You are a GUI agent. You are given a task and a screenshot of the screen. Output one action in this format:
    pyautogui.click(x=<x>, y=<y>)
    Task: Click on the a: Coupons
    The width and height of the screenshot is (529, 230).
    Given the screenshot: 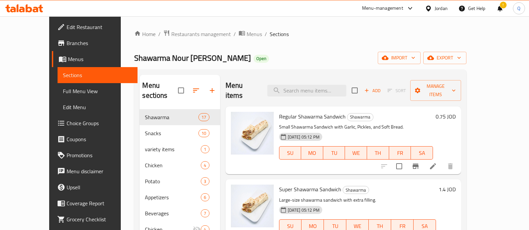 What is the action you would take?
    pyautogui.click(x=95, y=139)
    